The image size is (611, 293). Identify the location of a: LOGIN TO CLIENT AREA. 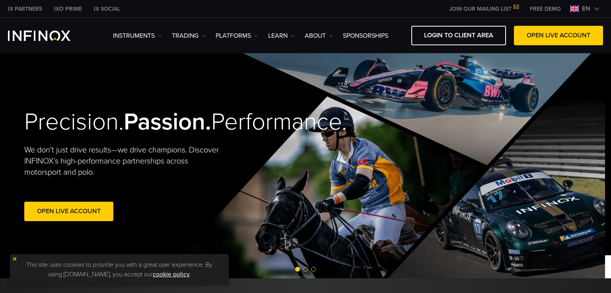
(458, 35).